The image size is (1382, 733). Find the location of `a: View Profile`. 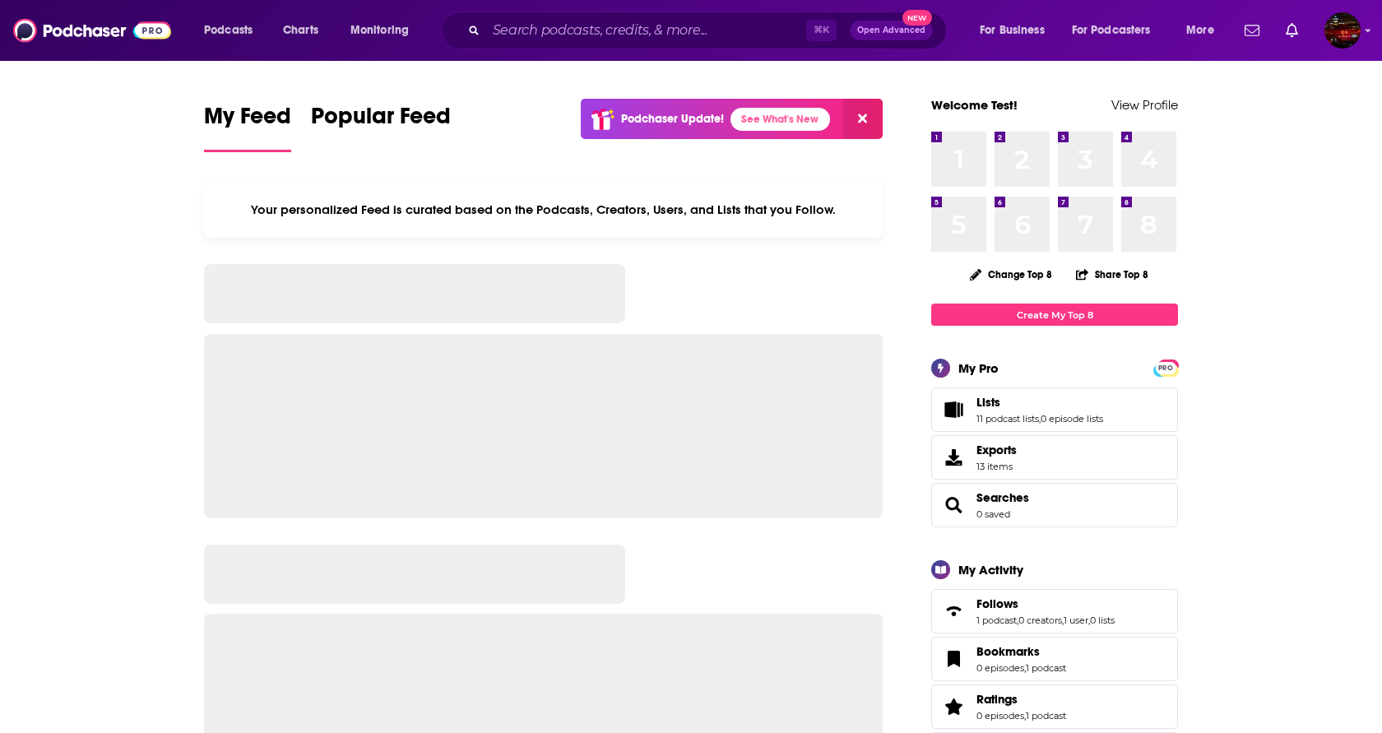

a: View Profile is located at coordinates (1144, 104).